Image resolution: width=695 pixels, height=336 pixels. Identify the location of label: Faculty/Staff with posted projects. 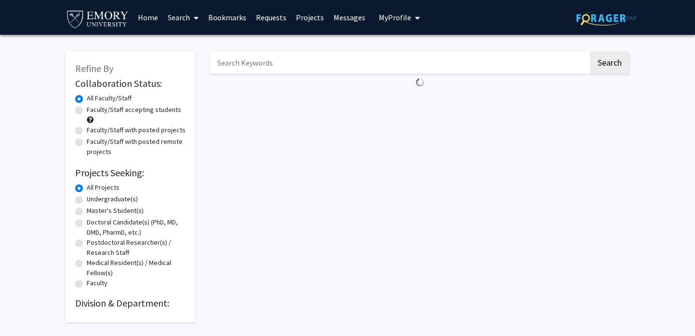
(136, 130).